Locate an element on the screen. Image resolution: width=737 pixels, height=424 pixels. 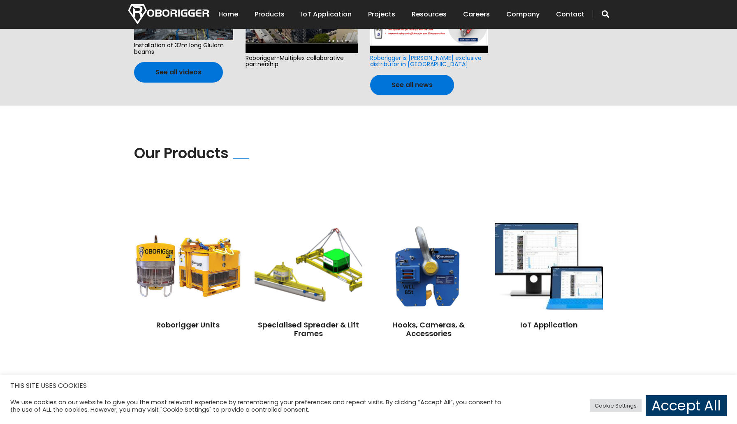
a: Contact is located at coordinates (570, 14).